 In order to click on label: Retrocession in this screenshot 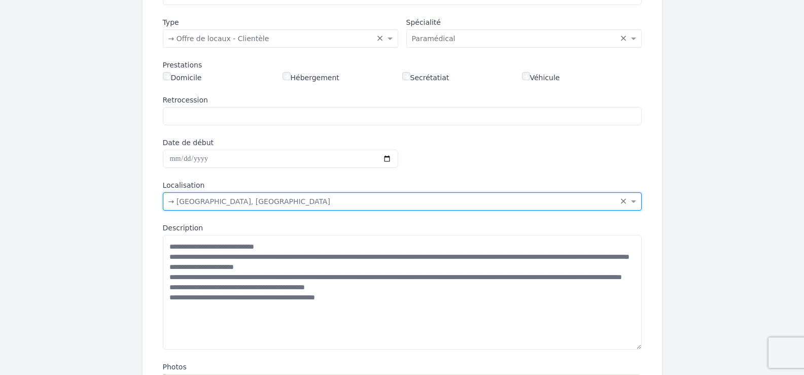, I will do `click(402, 100)`.